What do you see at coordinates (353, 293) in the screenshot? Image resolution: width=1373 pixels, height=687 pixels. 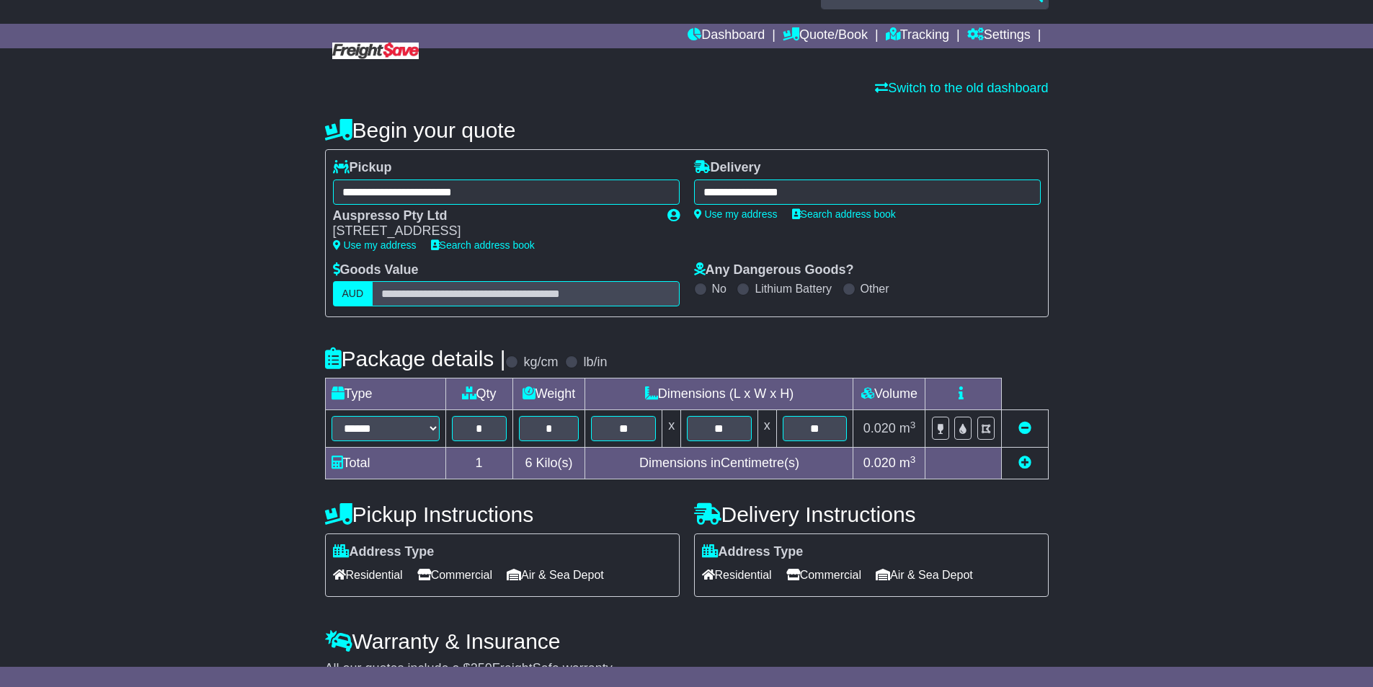 I see `label: AUD` at bounding box center [353, 293].